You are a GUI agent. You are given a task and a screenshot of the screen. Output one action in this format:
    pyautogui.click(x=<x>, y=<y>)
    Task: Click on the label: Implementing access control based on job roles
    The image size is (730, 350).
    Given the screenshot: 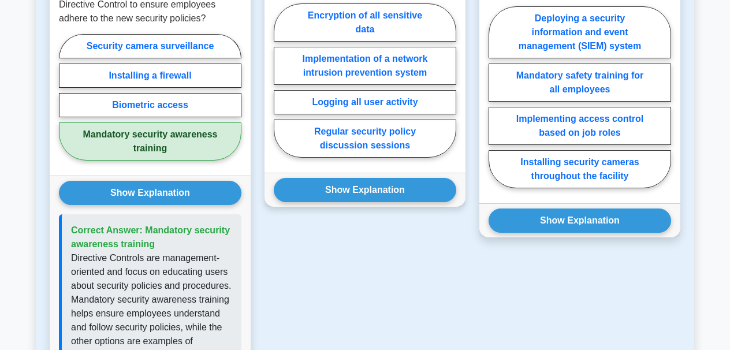 What is the action you would take?
    pyautogui.click(x=580, y=126)
    